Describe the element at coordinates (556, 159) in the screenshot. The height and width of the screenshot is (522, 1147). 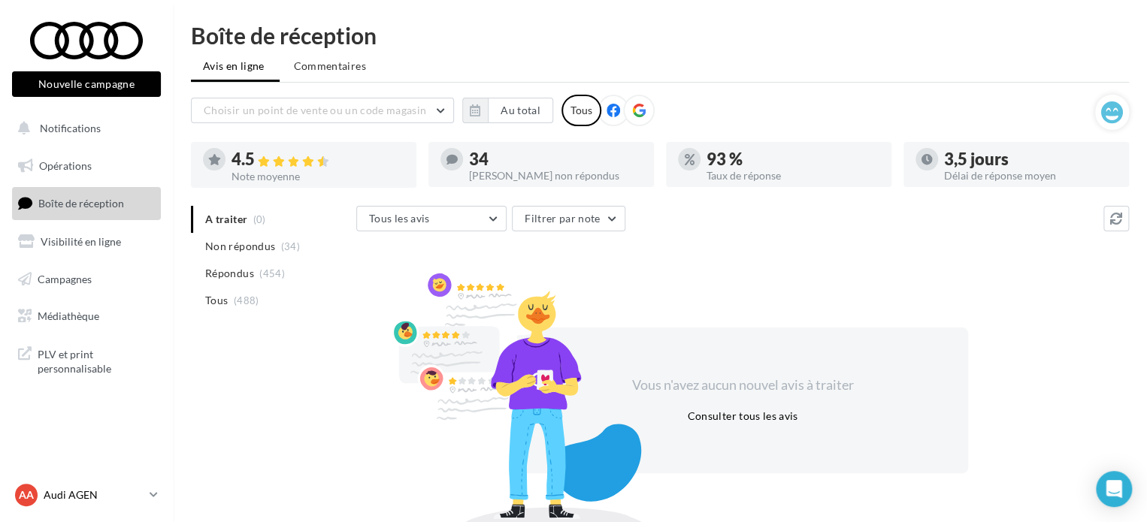
I see `div: 34` at that location.